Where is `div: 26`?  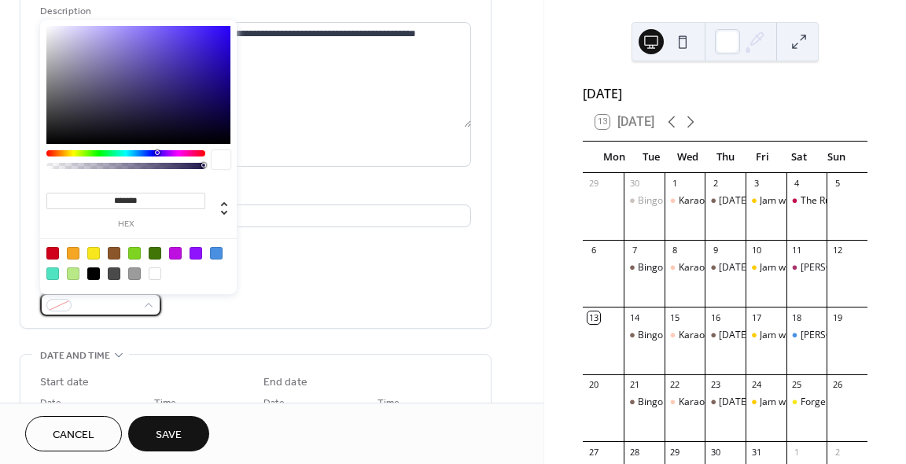 div: 26 is located at coordinates (837, 385).